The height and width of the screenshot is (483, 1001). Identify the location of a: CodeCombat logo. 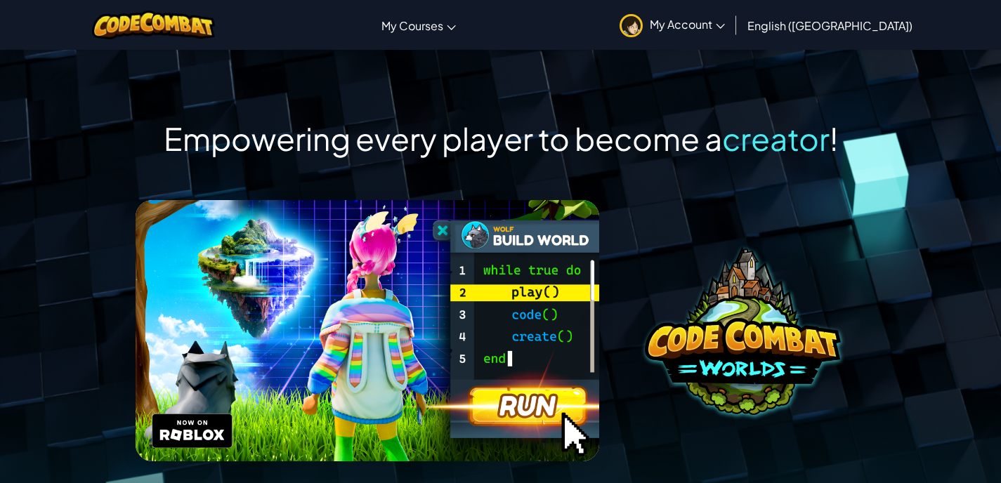
(153, 25).